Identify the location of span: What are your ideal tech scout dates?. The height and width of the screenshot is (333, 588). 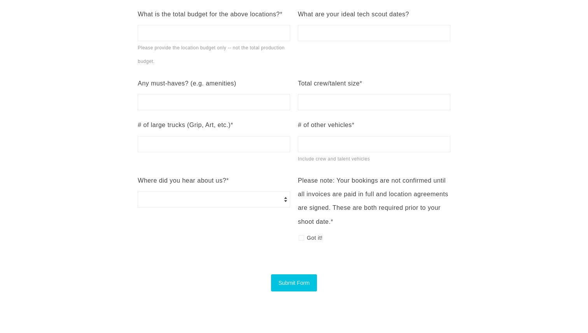
(354, 14).